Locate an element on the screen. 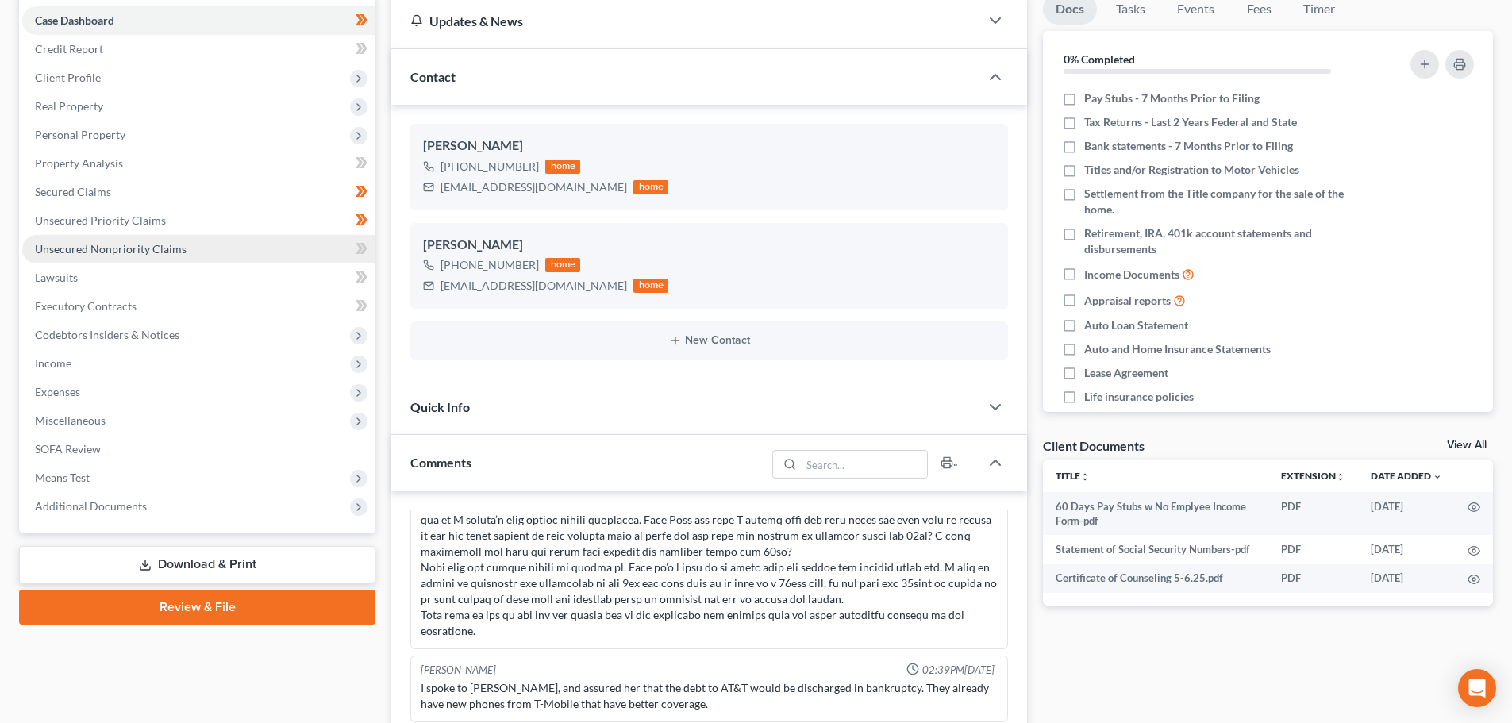 The height and width of the screenshot is (723, 1512). span: Settlement from the Title company for the sale of the home. is located at coordinates (1225, 202).